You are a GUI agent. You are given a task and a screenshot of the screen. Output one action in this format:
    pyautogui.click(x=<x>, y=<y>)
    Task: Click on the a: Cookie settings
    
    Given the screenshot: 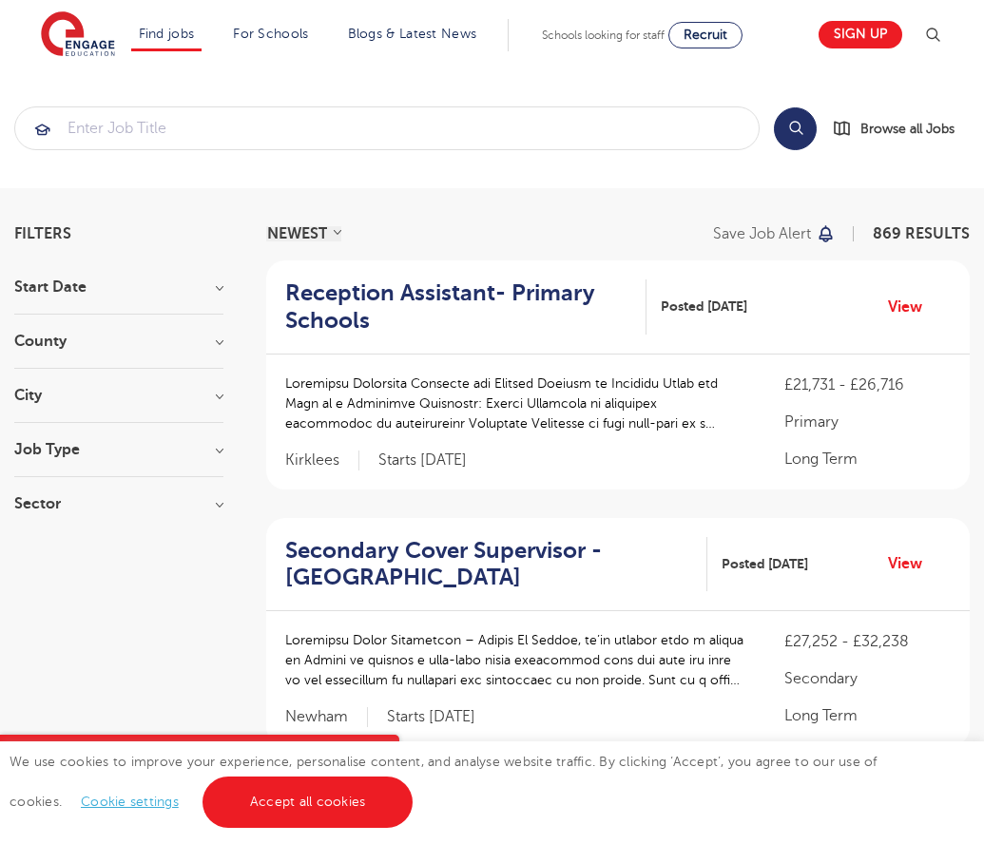 What is the action you would take?
    pyautogui.click(x=129, y=801)
    